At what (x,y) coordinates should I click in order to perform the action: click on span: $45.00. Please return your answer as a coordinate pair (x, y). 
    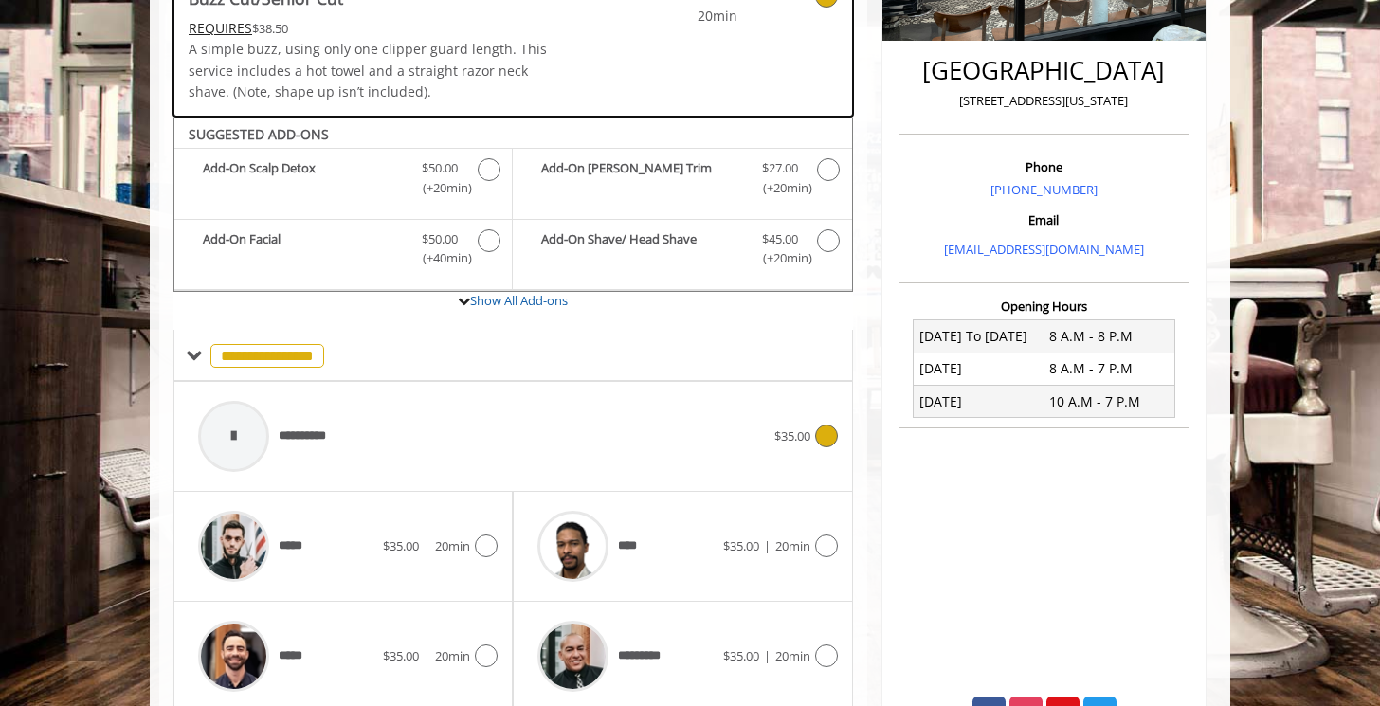
    Looking at the image, I should click on (780, 239).